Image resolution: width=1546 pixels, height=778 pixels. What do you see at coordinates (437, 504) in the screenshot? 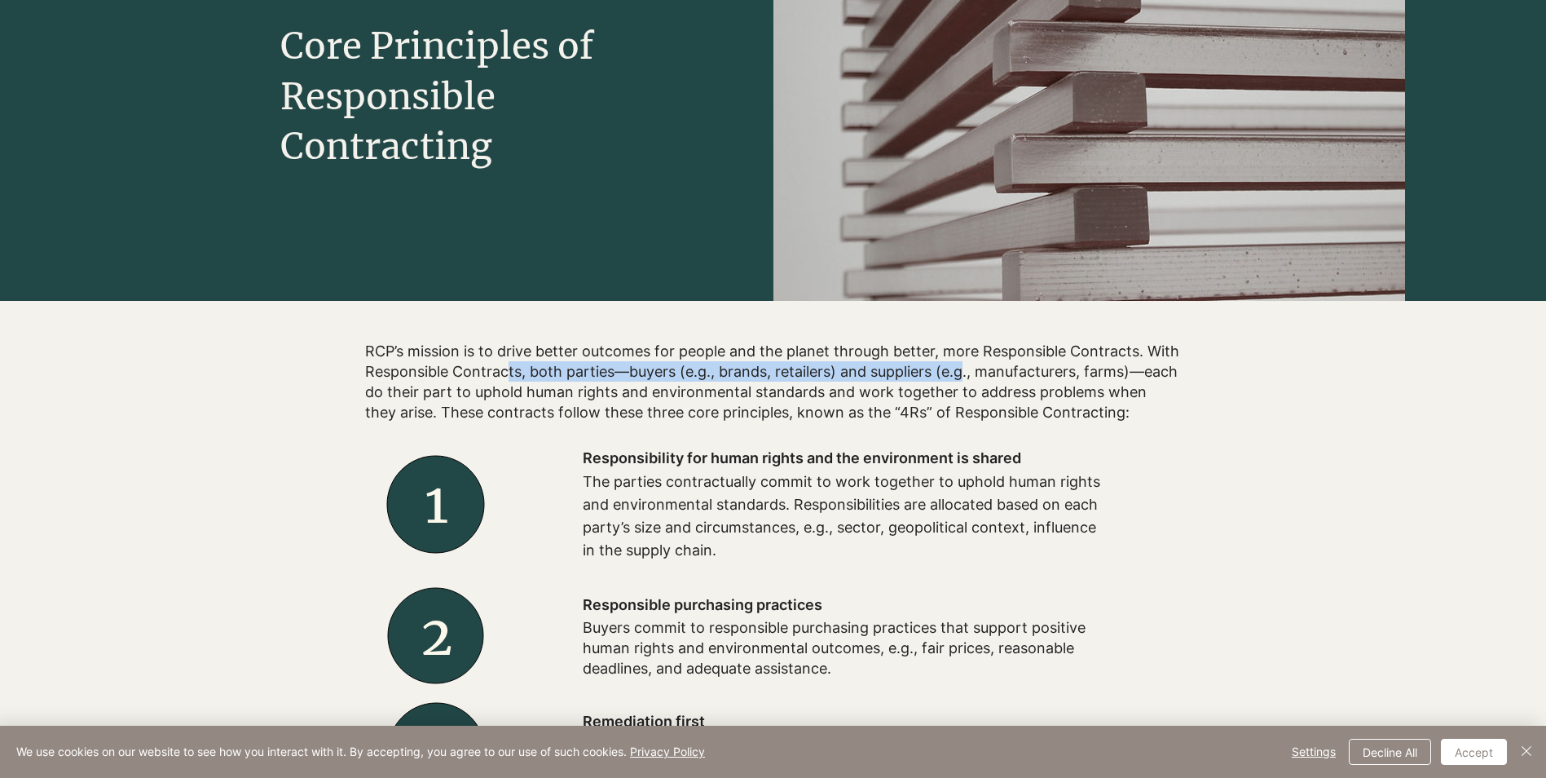
I see `h2: 1` at bounding box center [437, 504].